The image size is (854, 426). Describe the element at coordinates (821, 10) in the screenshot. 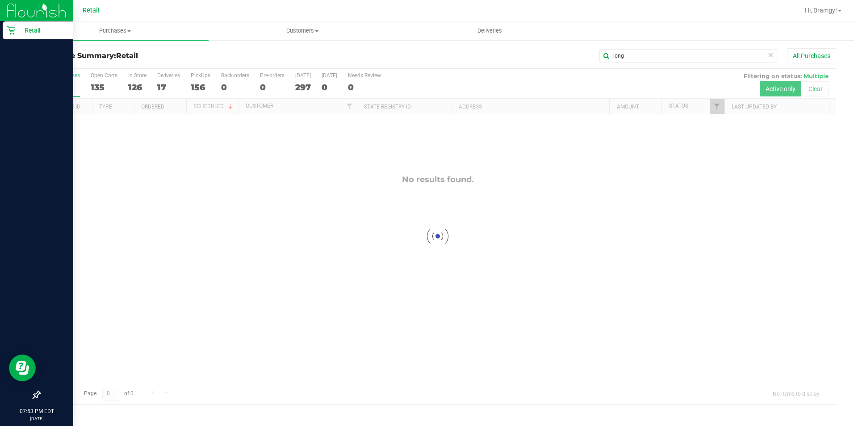

I see `span: Hi, Bramgy!` at that location.